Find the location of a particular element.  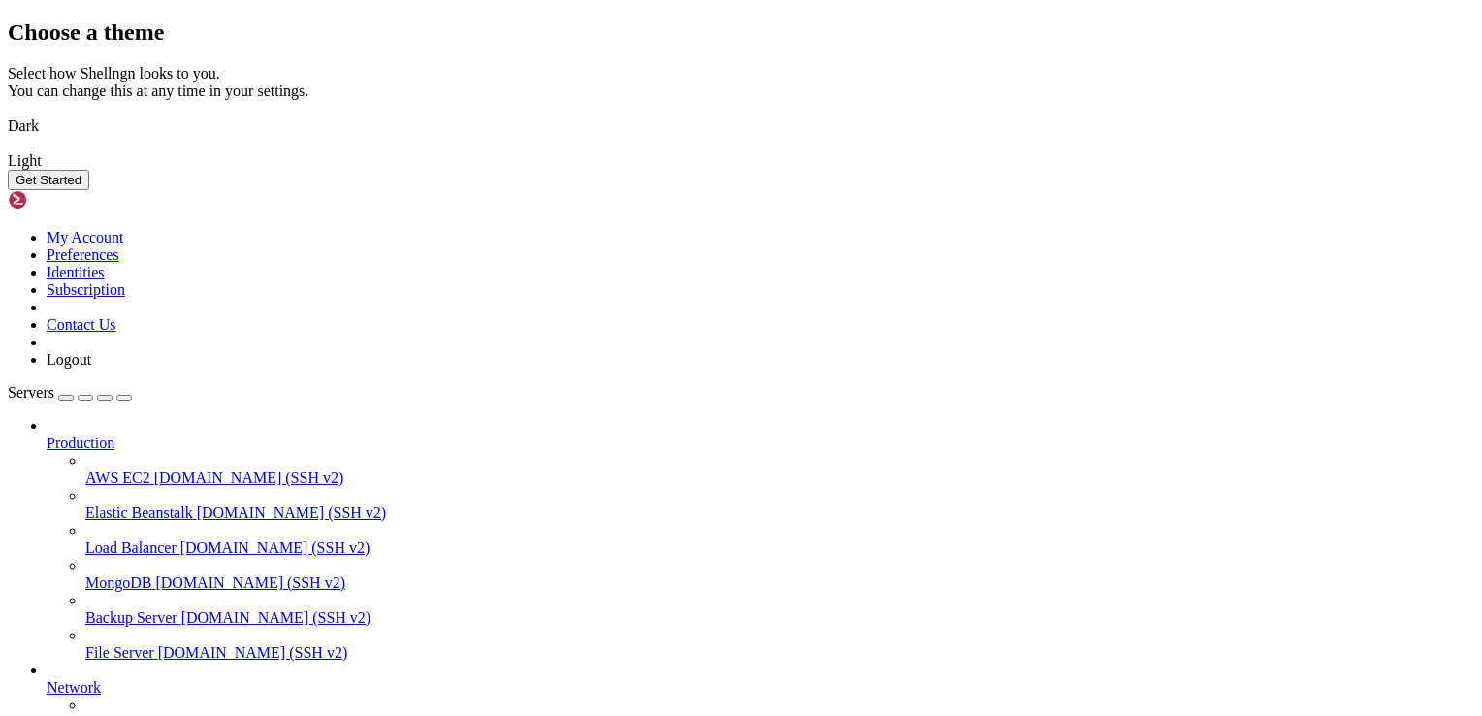

a: Production is located at coordinates (760, 443).